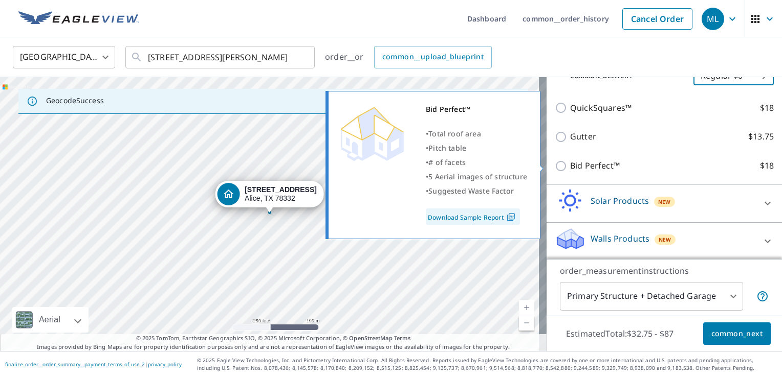 This screenshot has height=377, width=782. I want to click on div: Solar ProductsNew, so click(664, 204).